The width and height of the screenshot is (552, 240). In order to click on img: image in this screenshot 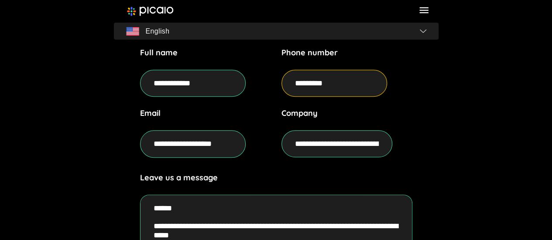, I will do `click(150, 11)`.